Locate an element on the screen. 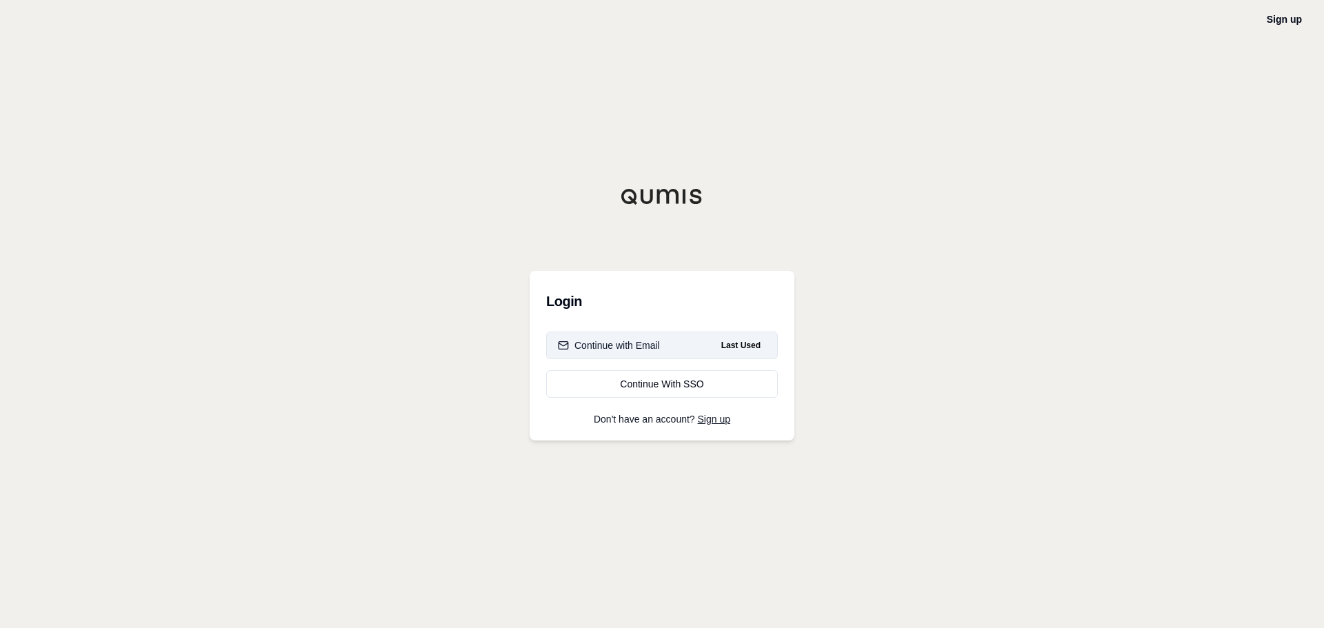  h3: Login is located at coordinates (662, 301).